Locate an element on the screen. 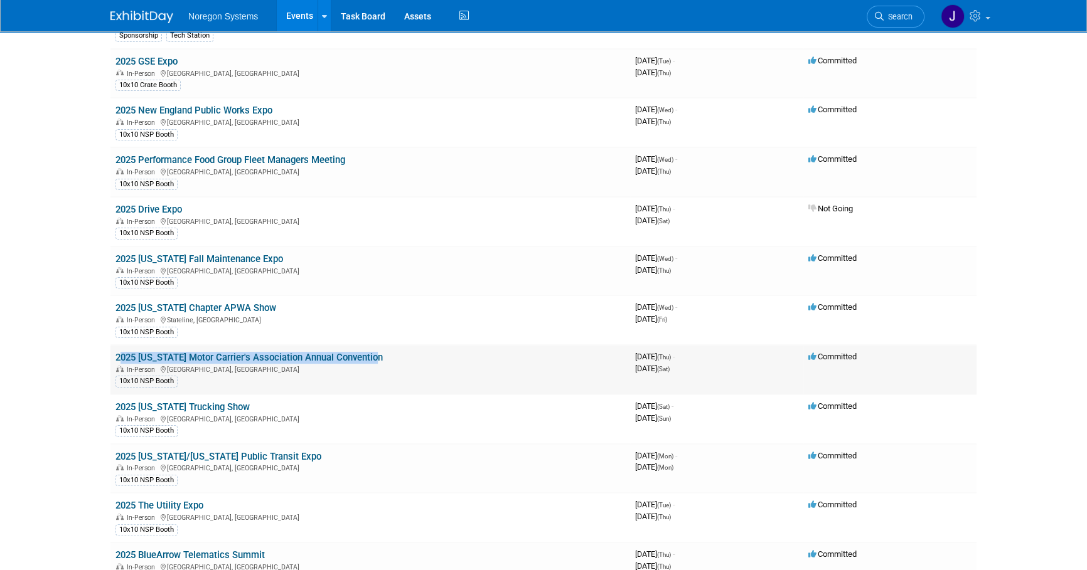 The height and width of the screenshot is (570, 1087). a: 2025 New England Public Works Expo is located at coordinates (194, 110).